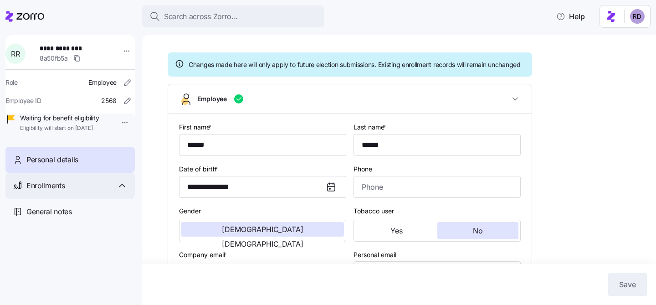 The height and width of the screenshot is (305, 656). What do you see at coordinates (15, 54) in the screenshot?
I see `span: R R` at bounding box center [15, 54].